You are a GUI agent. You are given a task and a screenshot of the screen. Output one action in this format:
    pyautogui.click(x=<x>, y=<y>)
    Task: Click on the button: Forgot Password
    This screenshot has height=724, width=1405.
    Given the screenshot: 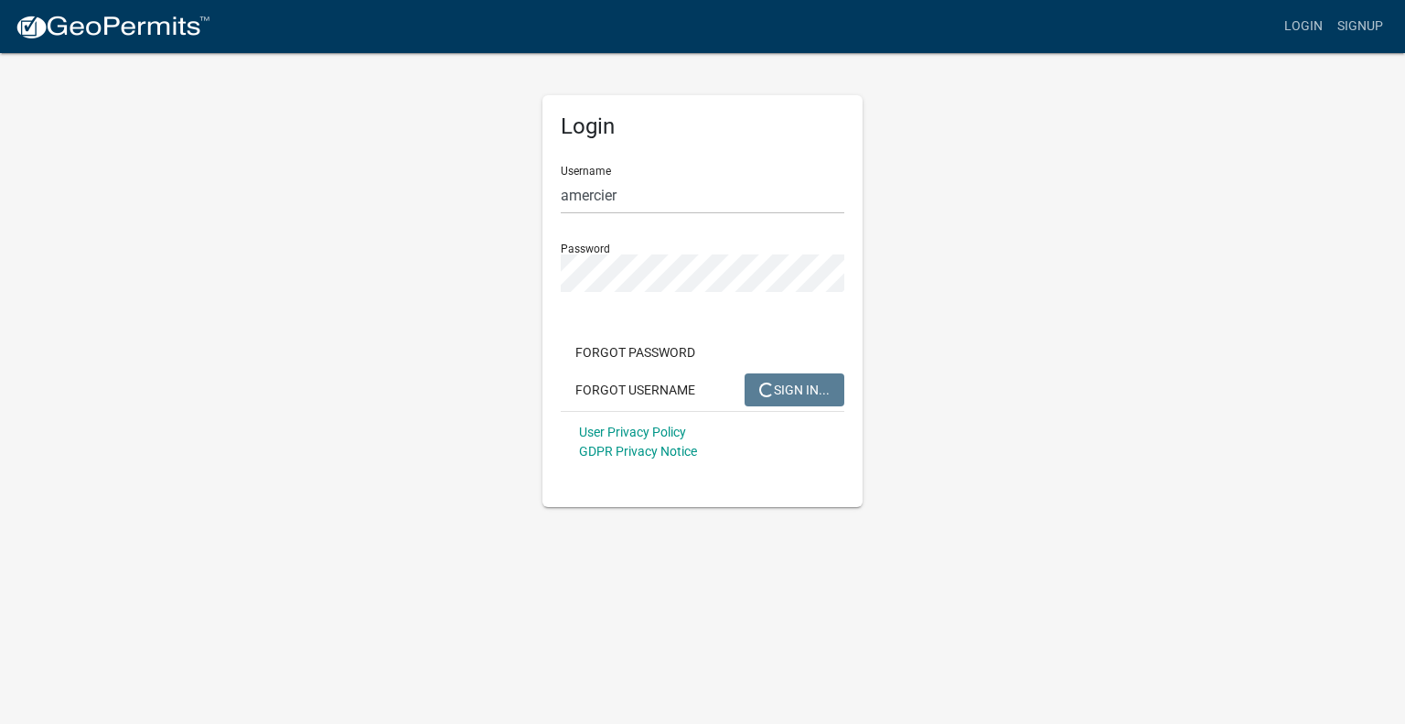 What is the action you would take?
    pyautogui.click(x=635, y=352)
    